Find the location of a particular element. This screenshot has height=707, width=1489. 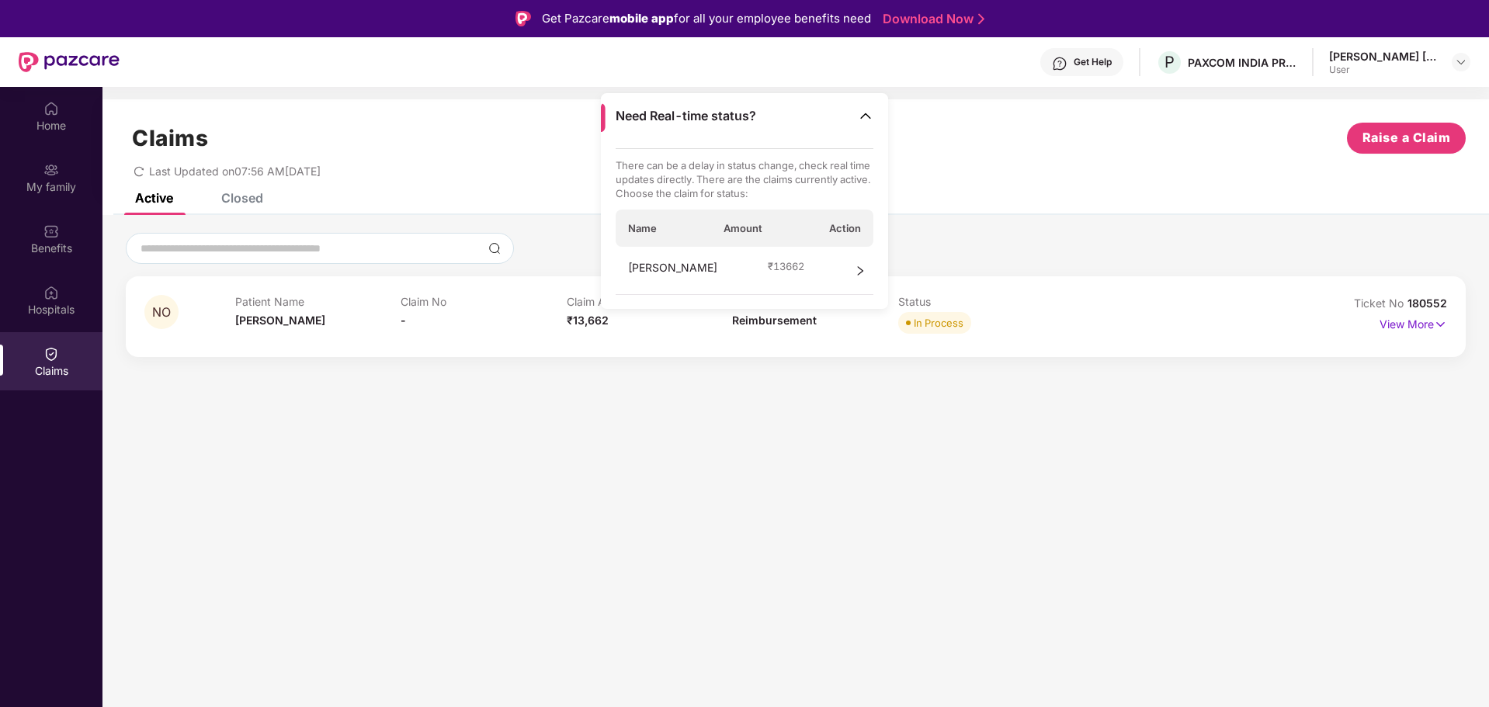

div: User is located at coordinates (1384, 70).